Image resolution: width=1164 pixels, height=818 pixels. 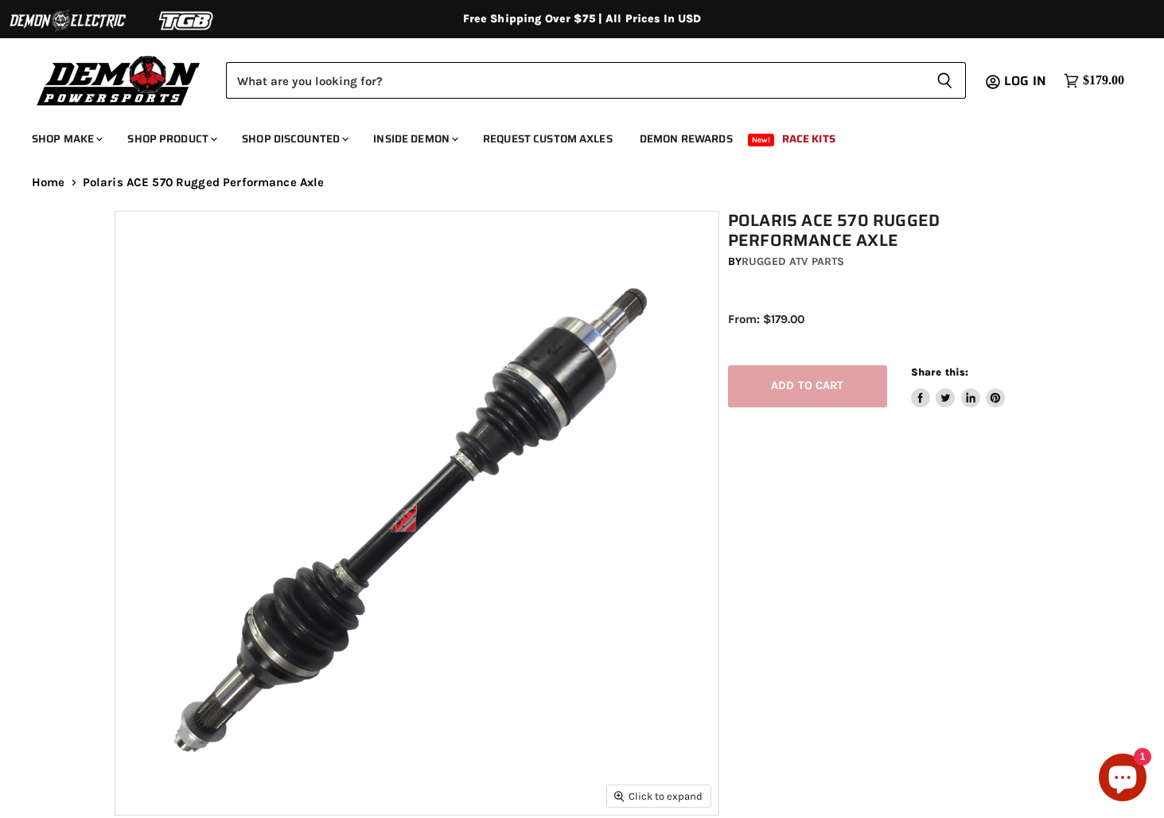 I want to click on a: Demon Rewards, so click(x=686, y=138).